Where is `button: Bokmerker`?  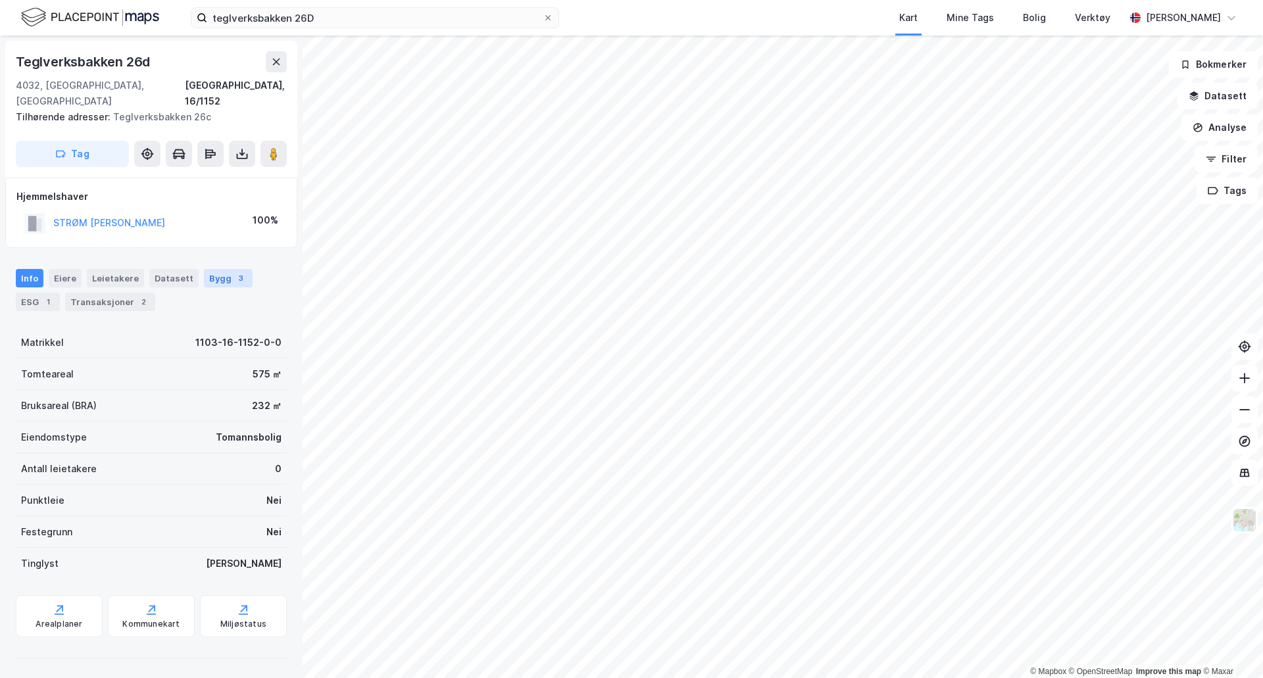
button: Bokmerker is located at coordinates (1213, 64).